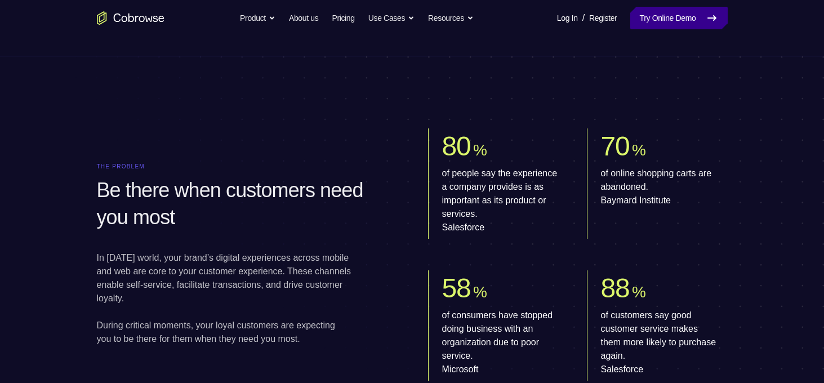  Describe the element at coordinates (660, 343) in the screenshot. I see `p: of customers say good customer service makes them more likely to purchase again.` at that location.